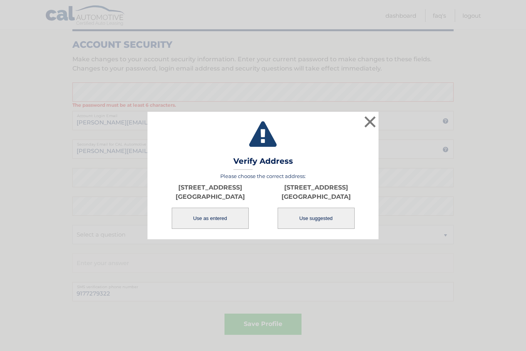 The image size is (526, 351). Describe the element at coordinates (263, 163) in the screenshot. I see `h3: Verify Address` at that location.